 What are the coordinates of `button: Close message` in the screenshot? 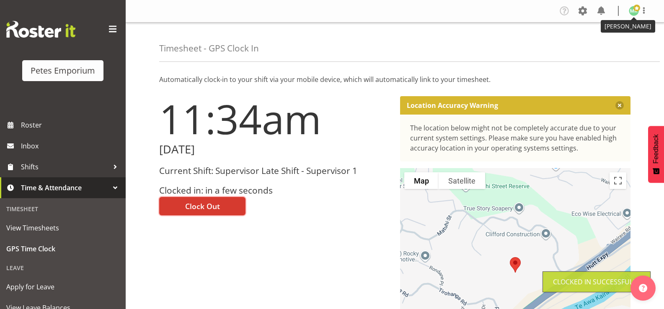 It's located at (619, 105).